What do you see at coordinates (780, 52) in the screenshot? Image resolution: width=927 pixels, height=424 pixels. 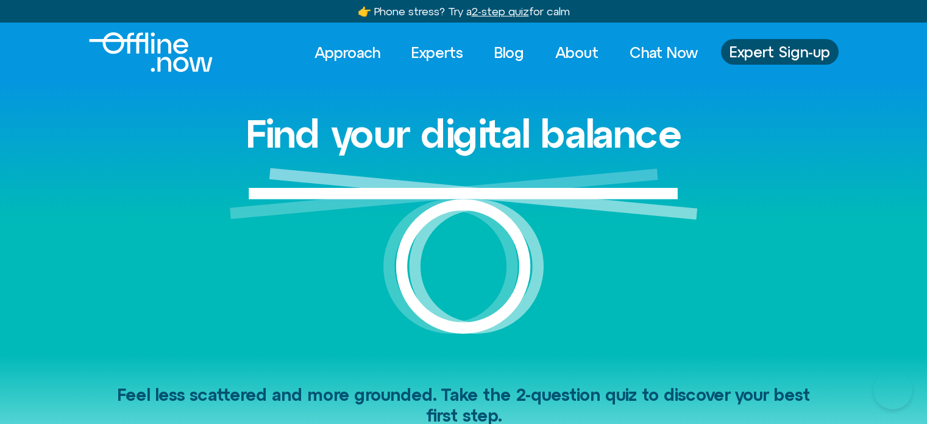 I see `span: Expert Sign-up` at bounding box center [780, 52].